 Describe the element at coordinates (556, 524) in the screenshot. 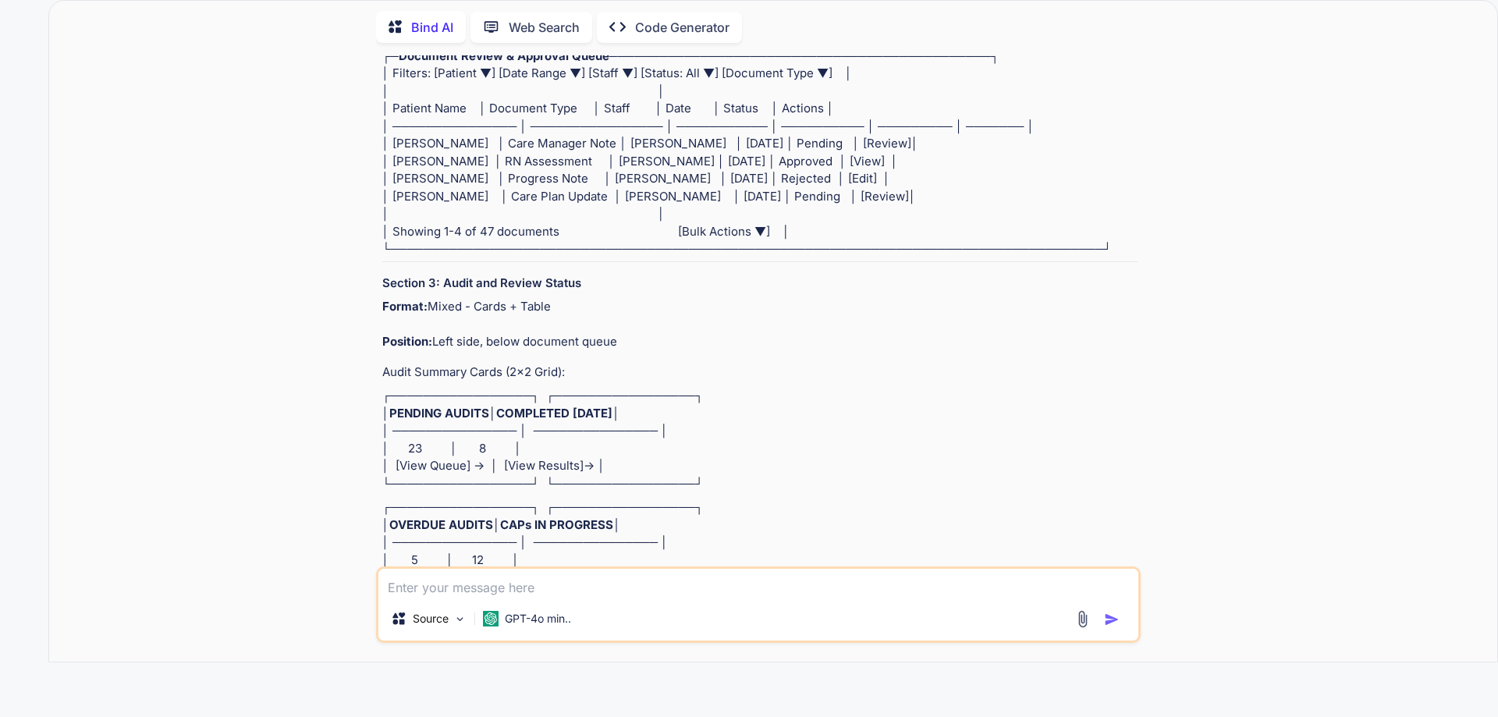

I see `strong: CAPs IN PROGRESS` at that location.